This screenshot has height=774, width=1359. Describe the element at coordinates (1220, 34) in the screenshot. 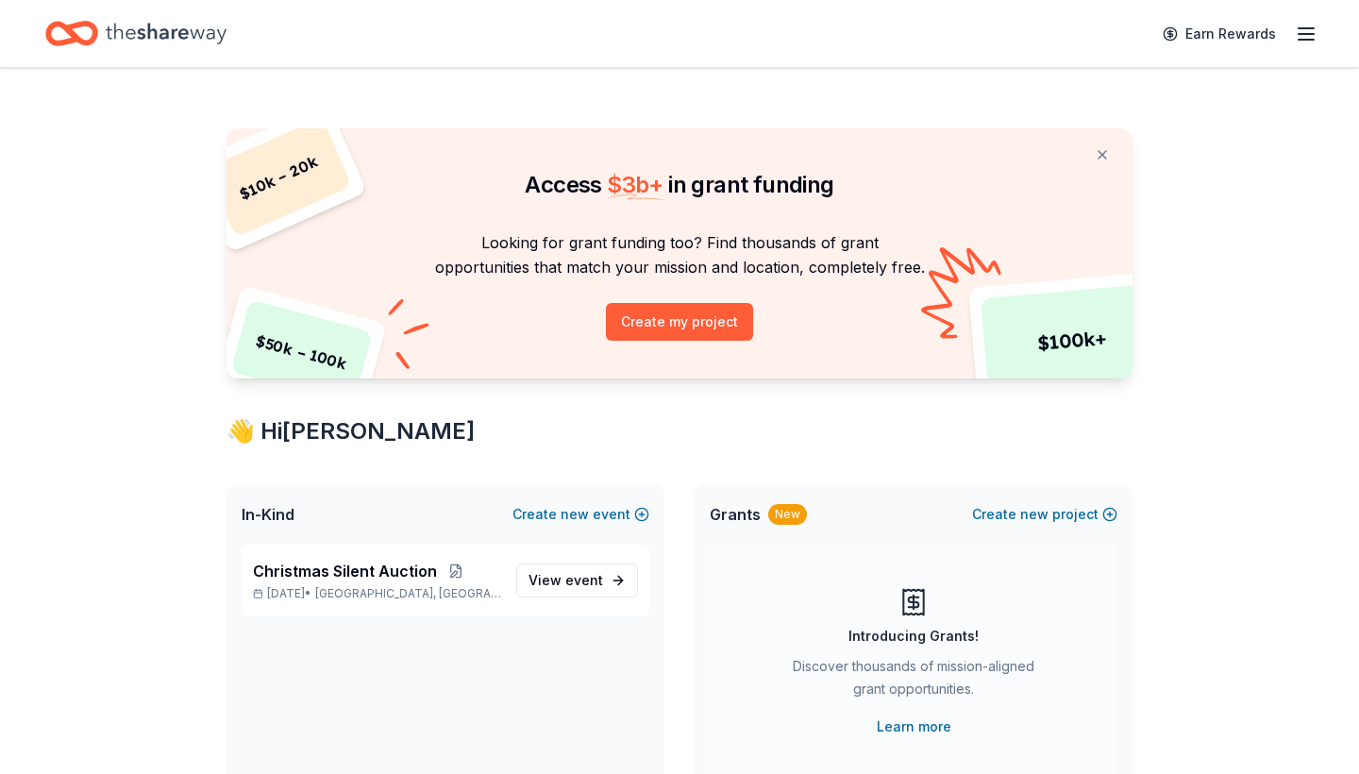

I see `a: Earn Rewards` at that location.